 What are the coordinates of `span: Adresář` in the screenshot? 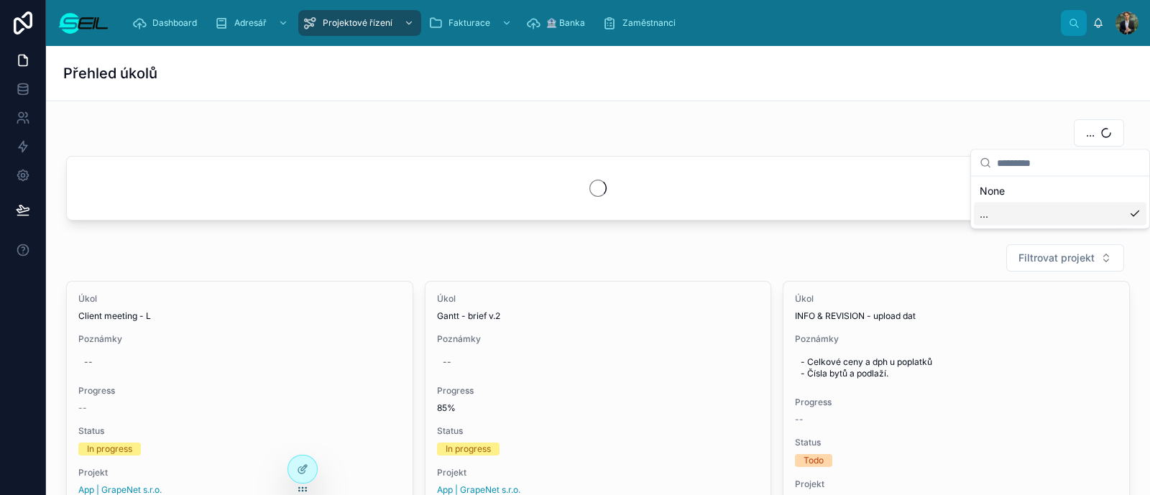 It's located at (250, 23).